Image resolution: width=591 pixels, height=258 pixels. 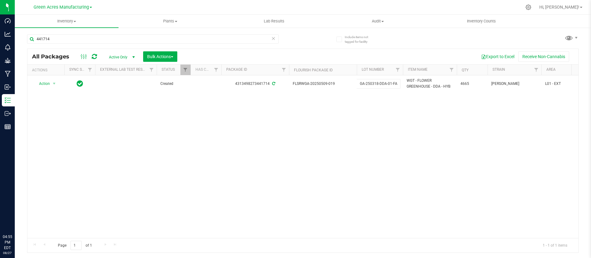 What do you see at coordinates (80, 84) in the screenshot?
I see `span: In Sync` at bounding box center [80, 84].